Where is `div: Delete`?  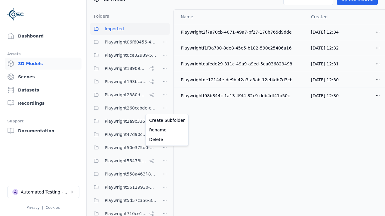
div: Delete is located at coordinates (167, 140).